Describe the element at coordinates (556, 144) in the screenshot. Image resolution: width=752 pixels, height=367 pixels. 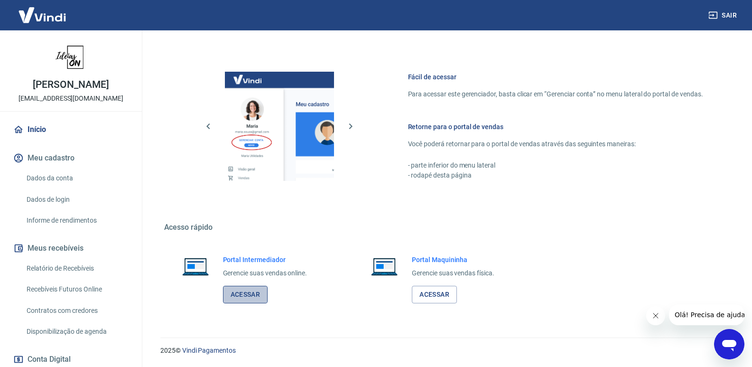
I see `p: Você poderá retornar para o portal de vendas através das seguintes maneiras:` at that location.